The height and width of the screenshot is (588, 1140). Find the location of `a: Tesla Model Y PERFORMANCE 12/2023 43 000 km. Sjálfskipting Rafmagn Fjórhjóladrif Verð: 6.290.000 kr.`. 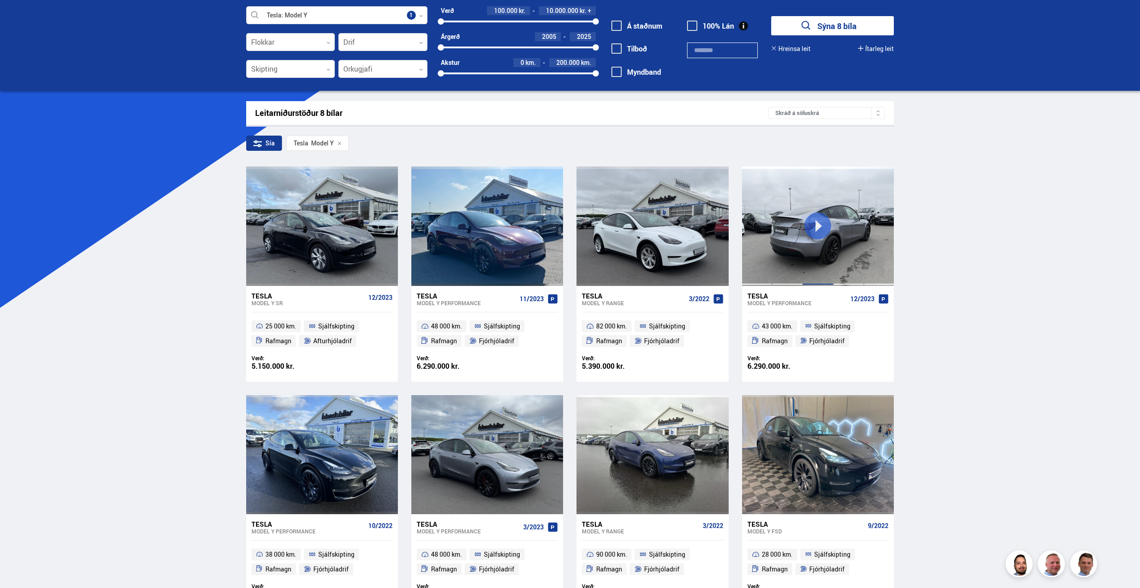

a: Tesla Model Y PERFORMANCE 12/2023 43 000 km. Sjálfskipting Rafmagn Fjórhjóladrif Verð: 6.290.000 kr. is located at coordinates (818, 334).